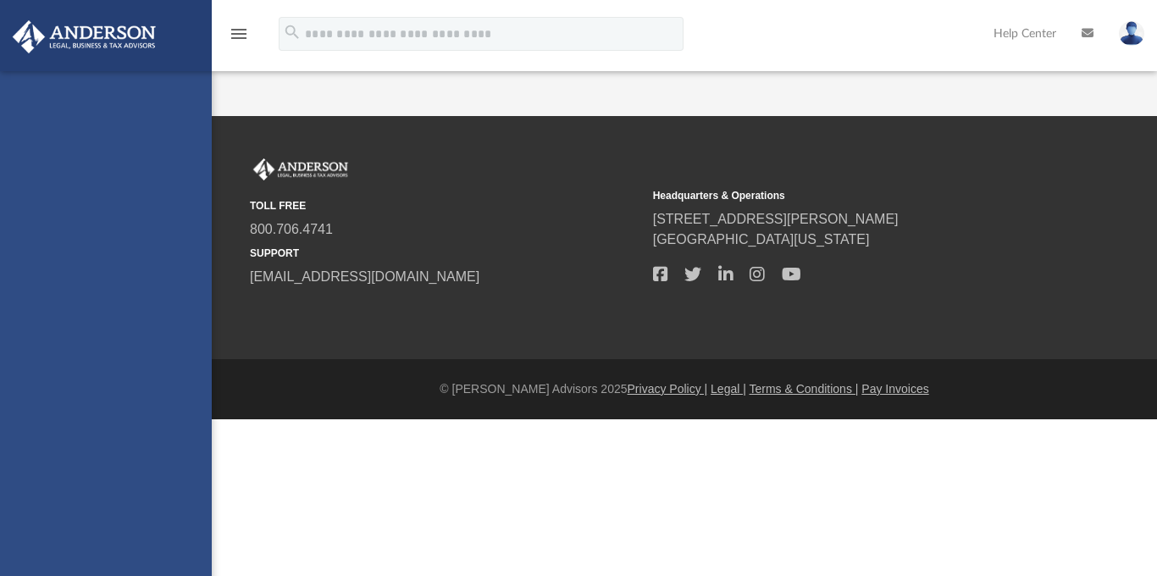 This screenshot has height=576, width=1157. I want to click on small: TOLL FREE, so click(445, 206).